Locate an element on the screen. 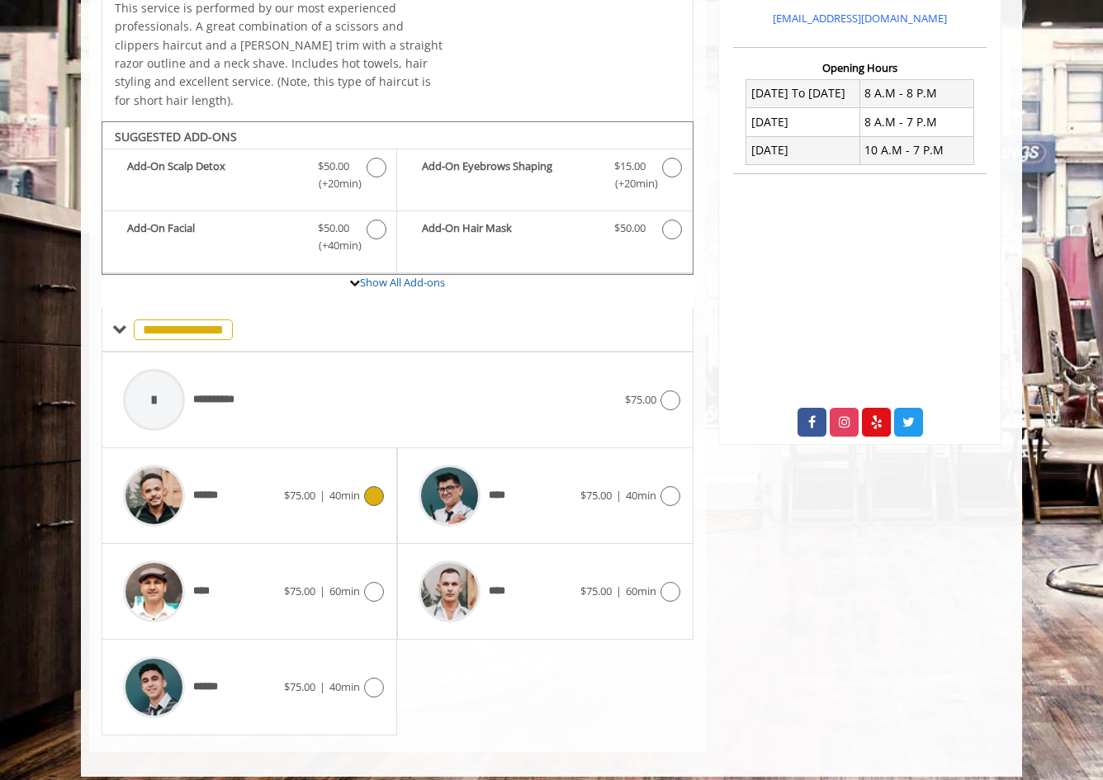 The image size is (1103, 780). h3: Opening Hours is located at coordinates (859, 68).